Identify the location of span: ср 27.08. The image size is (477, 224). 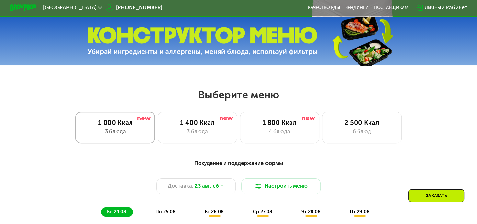
(263, 212).